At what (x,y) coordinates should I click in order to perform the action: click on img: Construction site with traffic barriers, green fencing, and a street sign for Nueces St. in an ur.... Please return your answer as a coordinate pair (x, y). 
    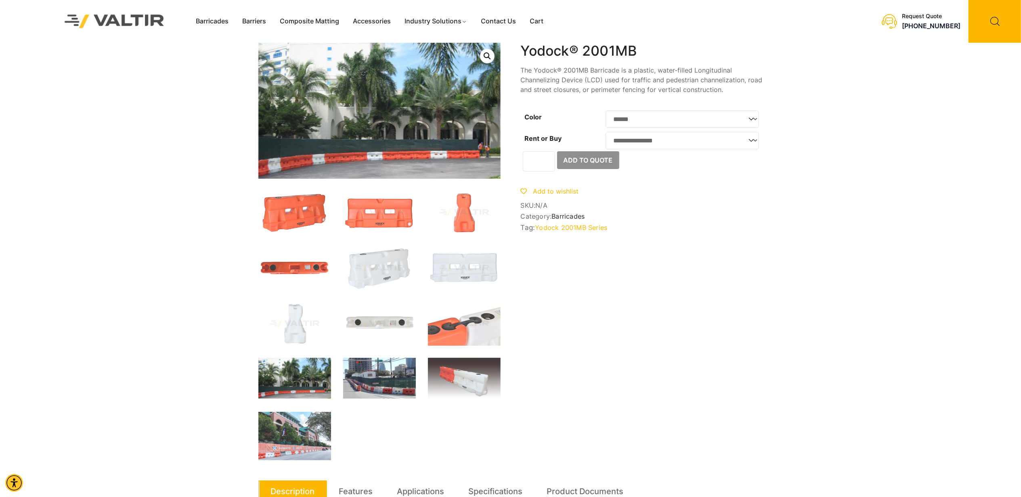
    Looking at the image, I should click on (379, 378).